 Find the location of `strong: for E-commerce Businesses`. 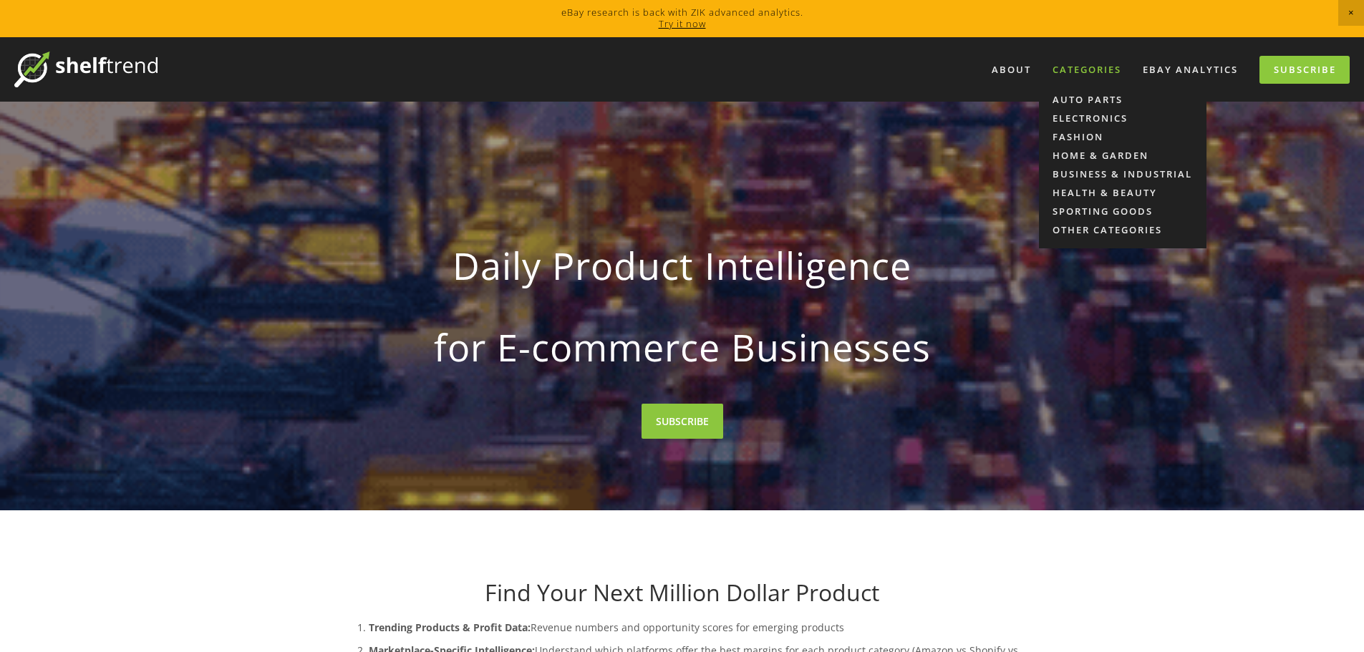

strong: for E-commerce Businesses is located at coordinates (682, 347).